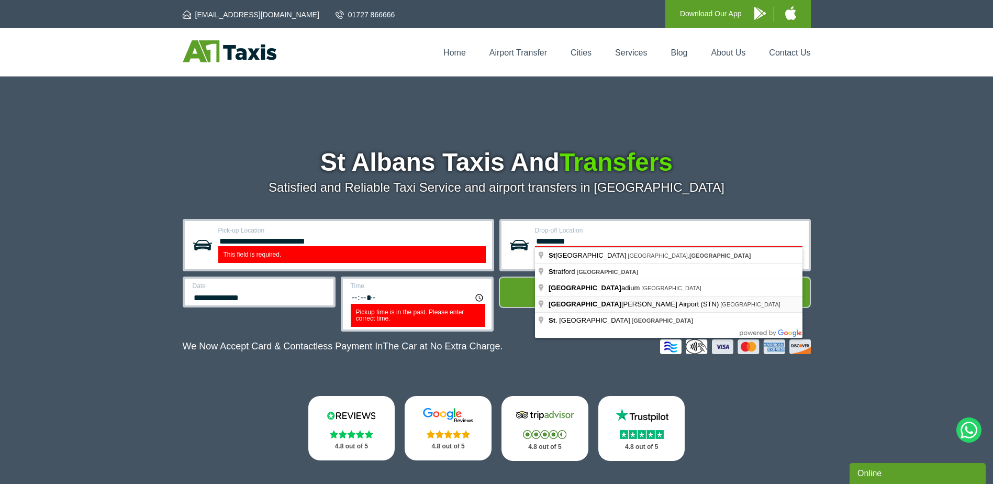  What do you see at coordinates (418, 286) in the screenshot?
I see `label: Time` at bounding box center [418, 286].